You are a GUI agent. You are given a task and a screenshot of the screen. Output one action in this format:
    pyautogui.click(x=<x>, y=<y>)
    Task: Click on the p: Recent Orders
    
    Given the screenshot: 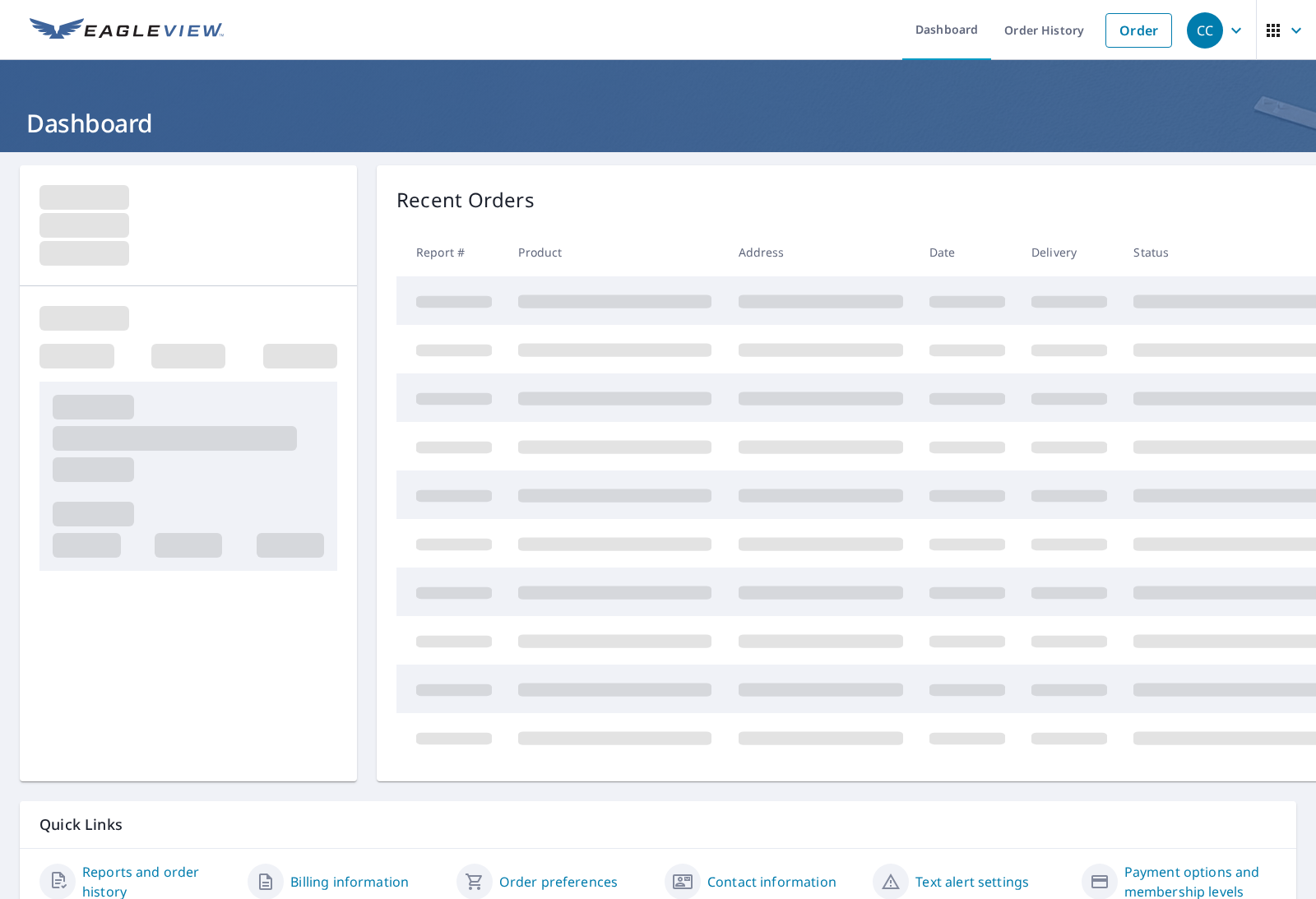 What is the action you would take?
    pyautogui.click(x=465, y=200)
    